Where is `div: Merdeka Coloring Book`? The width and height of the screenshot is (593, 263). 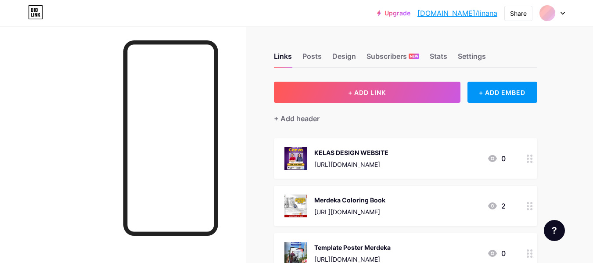 div: Merdeka Coloring Book is located at coordinates (350, 200).